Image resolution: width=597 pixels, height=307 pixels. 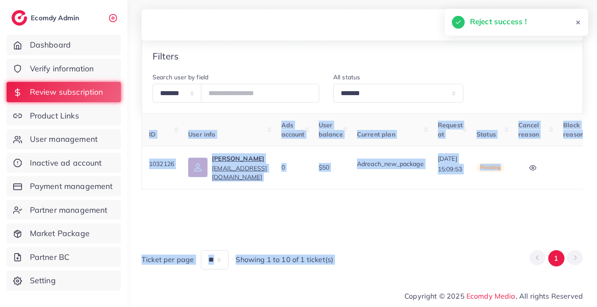 I want to click on img: ic-user-info.36bf1079.svg, so click(x=198, y=167).